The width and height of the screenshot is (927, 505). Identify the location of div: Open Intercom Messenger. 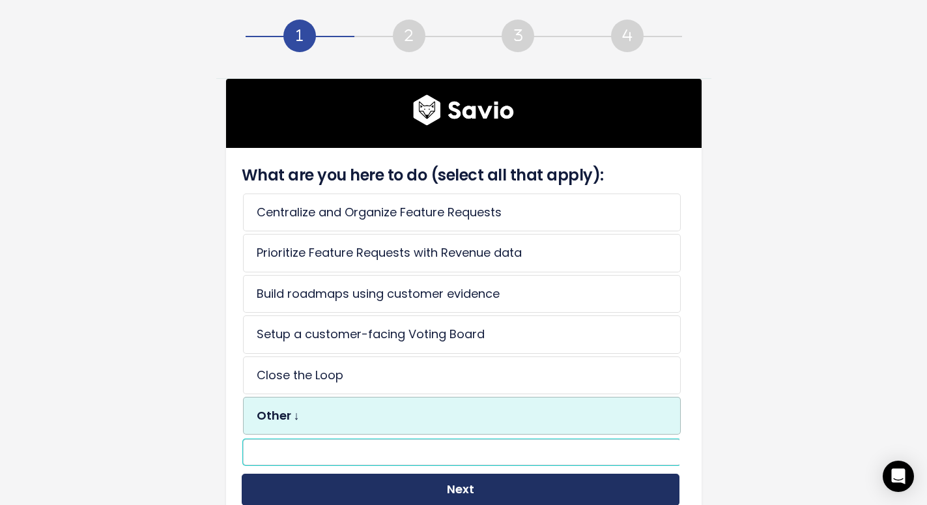
(898, 476).